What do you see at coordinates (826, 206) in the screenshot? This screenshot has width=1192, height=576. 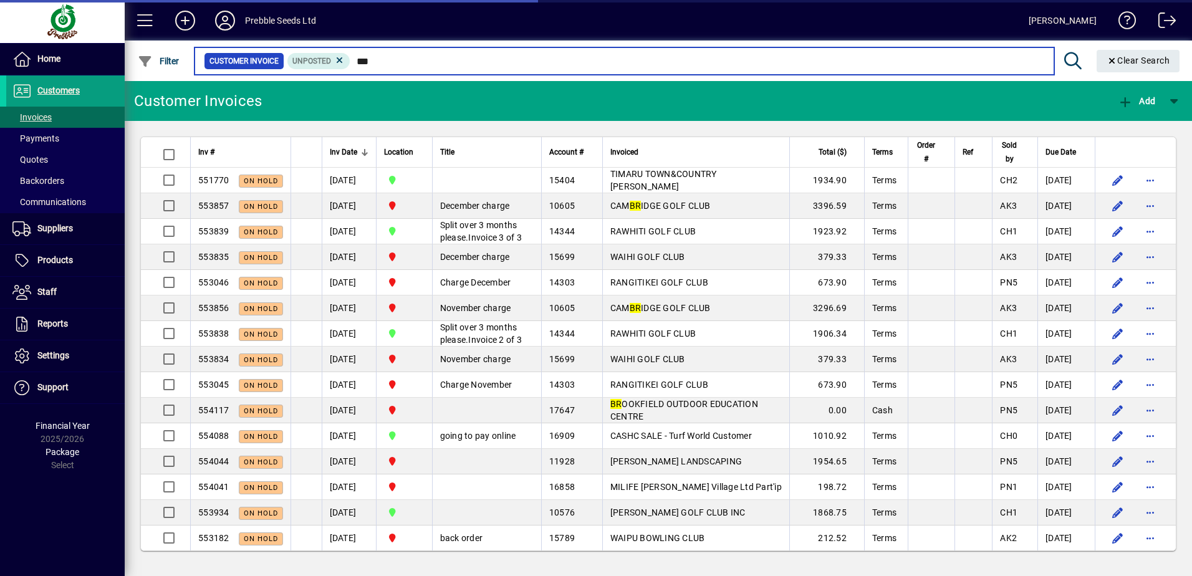 I see `td: 3396.59` at bounding box center [826, 206].